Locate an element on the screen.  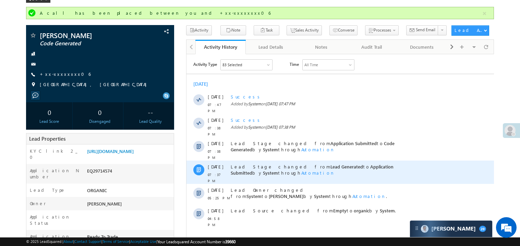
div: Chat with us now is located at coordinates (75, 40).